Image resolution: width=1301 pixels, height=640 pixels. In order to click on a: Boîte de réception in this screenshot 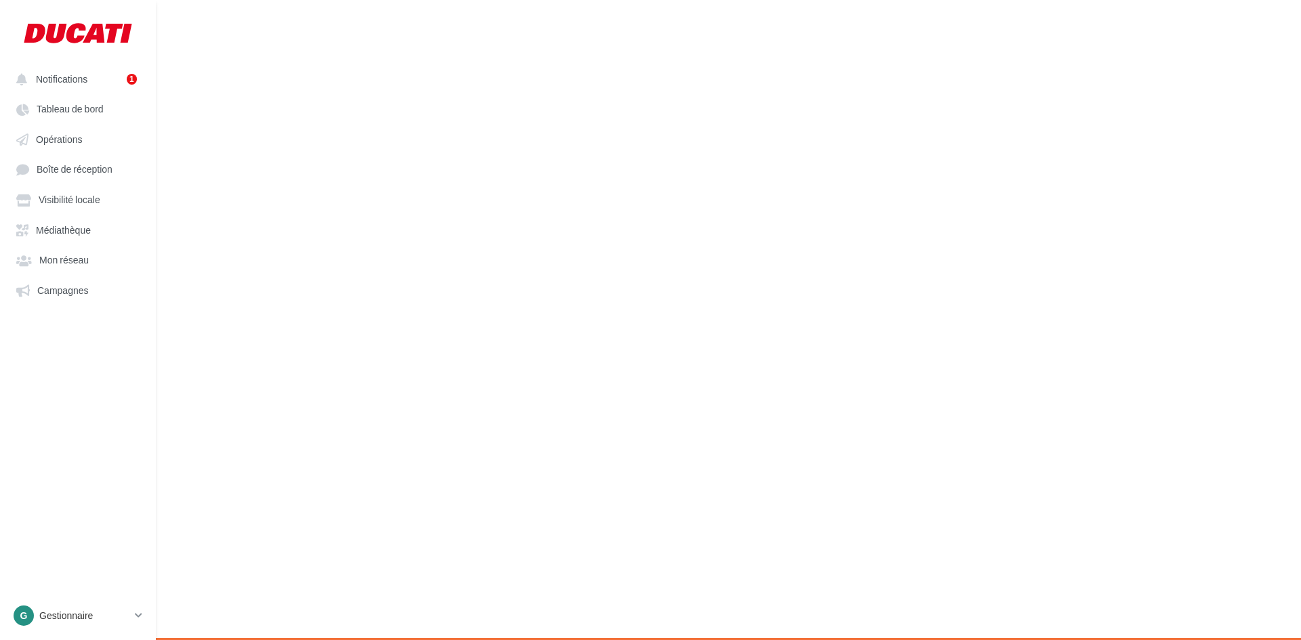, I will do `click(78, 169)`.